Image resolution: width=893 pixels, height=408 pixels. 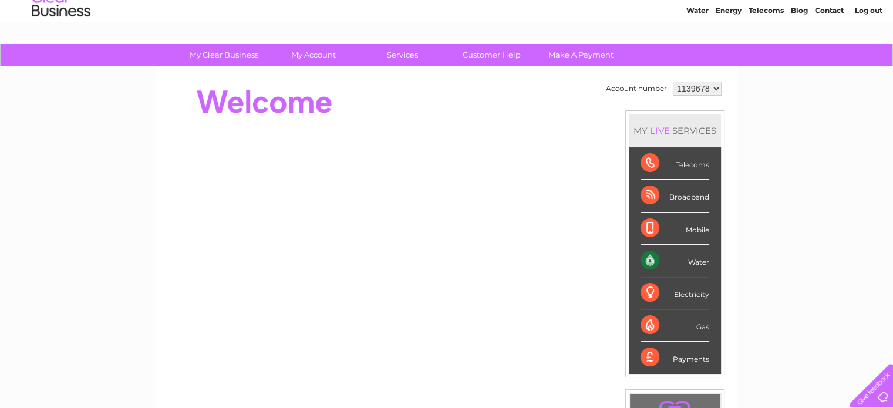 What do you see at coordinates (674, 228) in the screenshot?
I see `div: Mobile` at bounding box center [674, 228].